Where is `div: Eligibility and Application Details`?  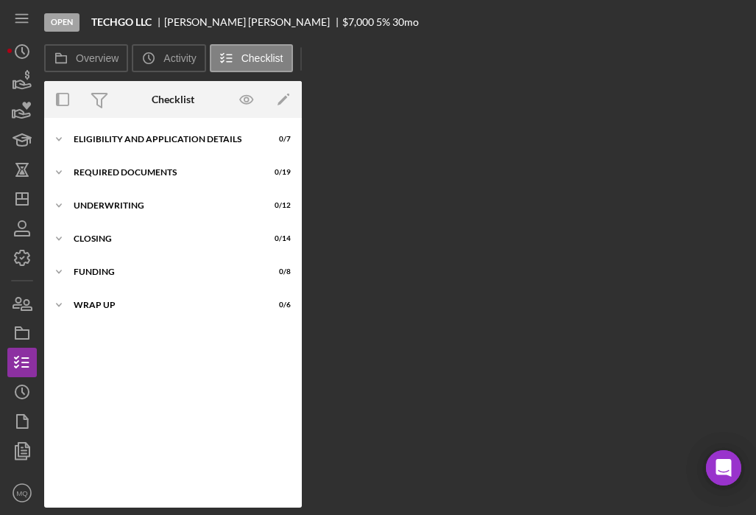 div: Eligibility and Application Details is located at coordinates (163, 139).